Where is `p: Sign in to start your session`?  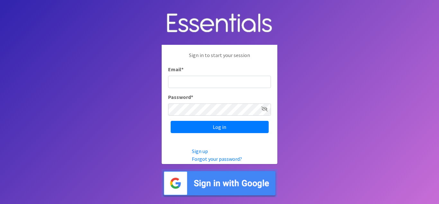
p: Sign in to start your session is located at coordinates (220, 58).